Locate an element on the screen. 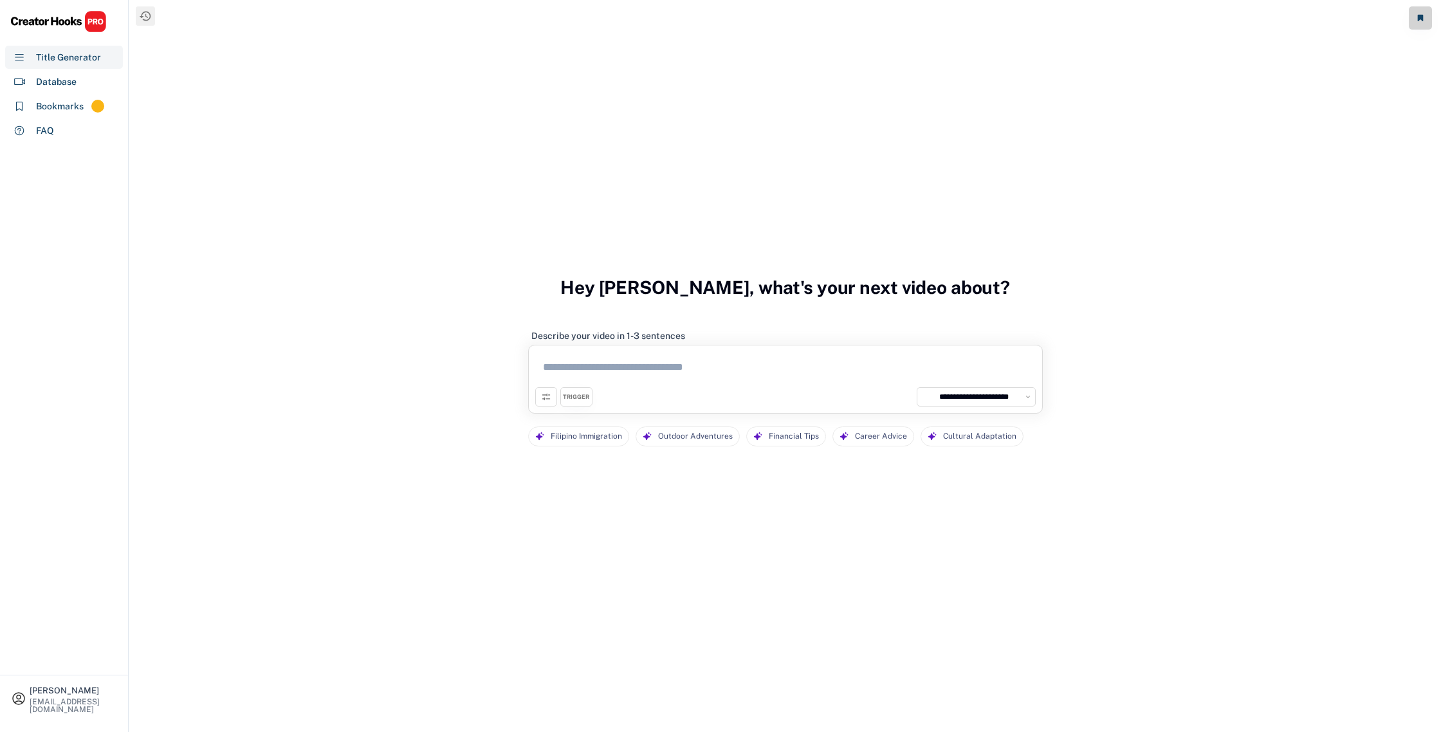  div: FAQ is located at coordinates (45, 131).